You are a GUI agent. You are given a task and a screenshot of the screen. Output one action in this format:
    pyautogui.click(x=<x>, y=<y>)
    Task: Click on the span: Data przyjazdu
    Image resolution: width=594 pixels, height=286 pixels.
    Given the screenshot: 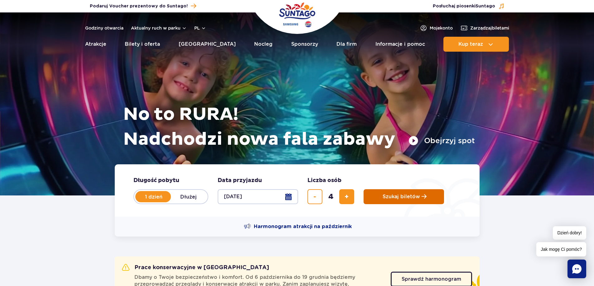 What is the action you would take?
    pyautogui.click(x=240, y=181)
    